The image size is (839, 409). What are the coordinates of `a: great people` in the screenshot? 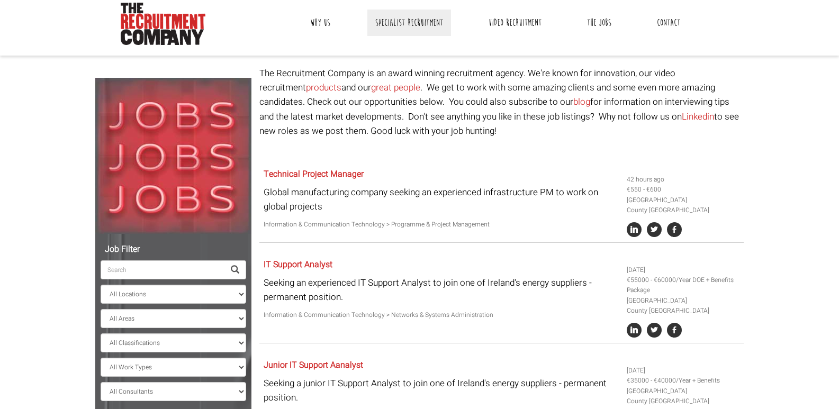 It's located at (396, 87).